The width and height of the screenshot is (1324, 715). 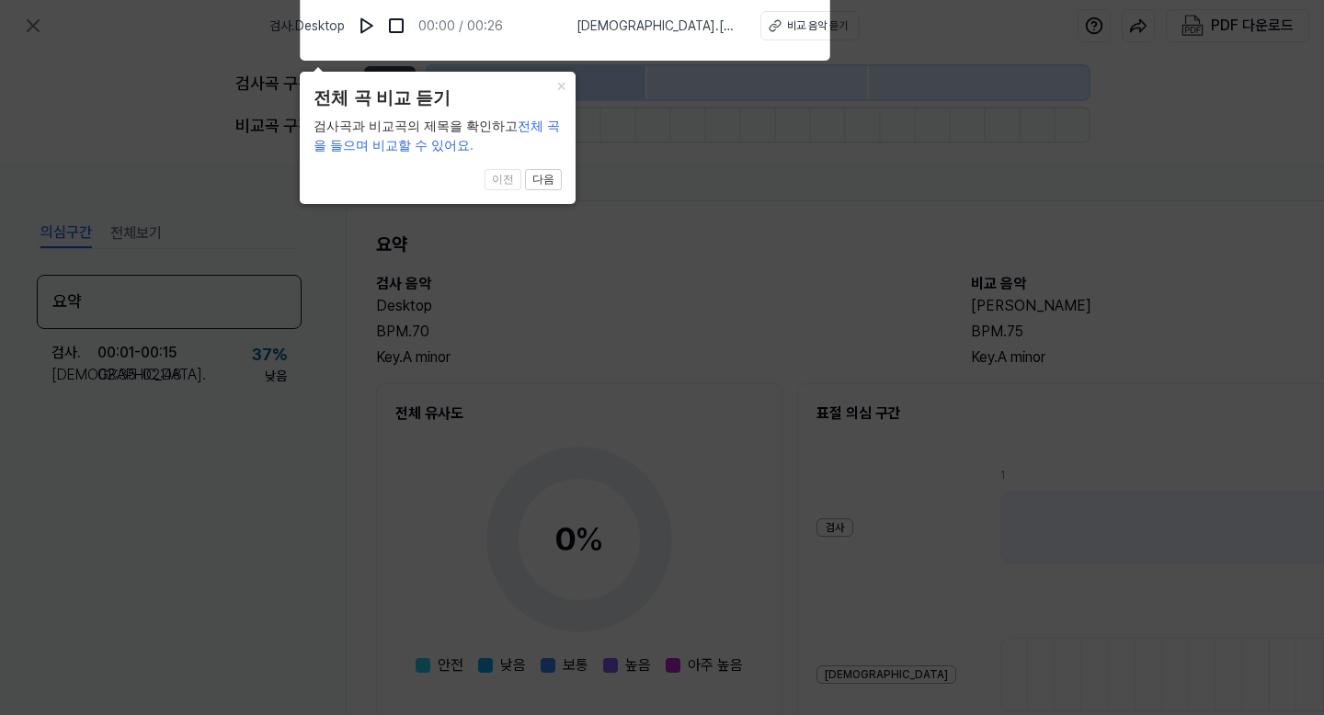 I want to click on div: 비교 음악 듣기, so click(x=817, y=26).